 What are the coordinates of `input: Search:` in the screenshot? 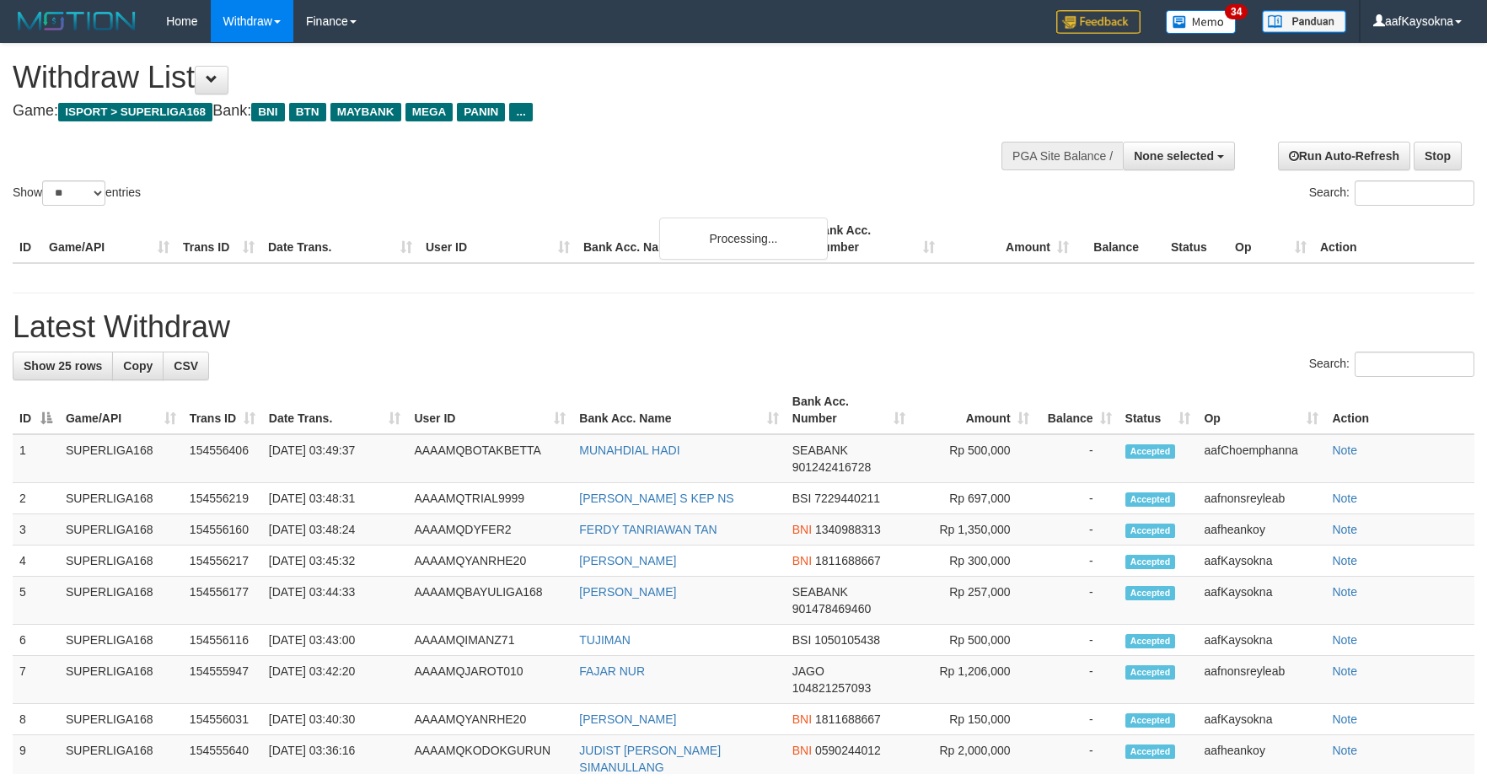 It's located at (1415, 364).